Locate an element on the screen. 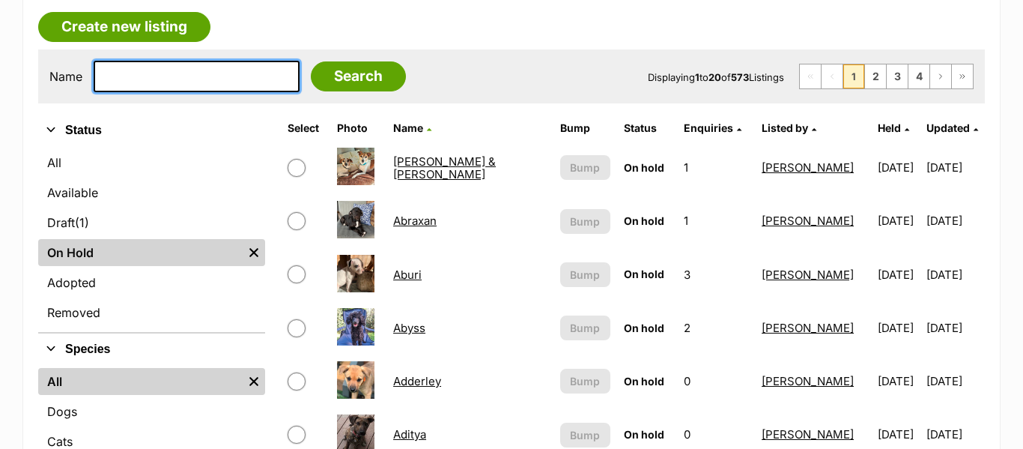  div: Status is located at coordinates (151, 239).